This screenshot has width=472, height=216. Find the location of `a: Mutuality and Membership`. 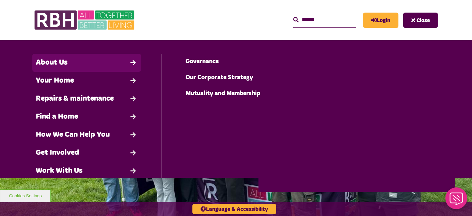

a: Mutuality and Membership is located at coordinates (236, 94).